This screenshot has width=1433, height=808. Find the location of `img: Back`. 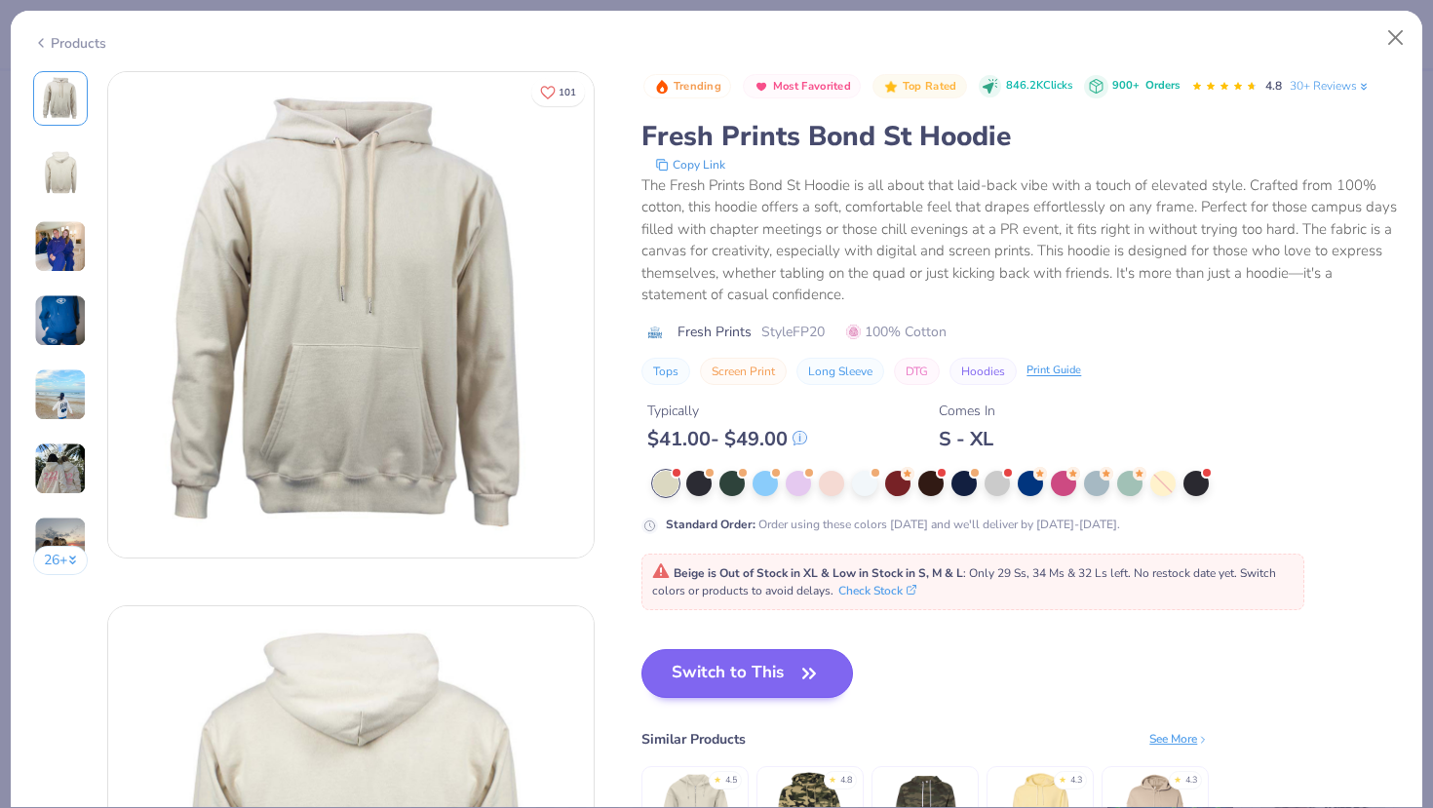

img: Back is located at coordinates (60, 173).